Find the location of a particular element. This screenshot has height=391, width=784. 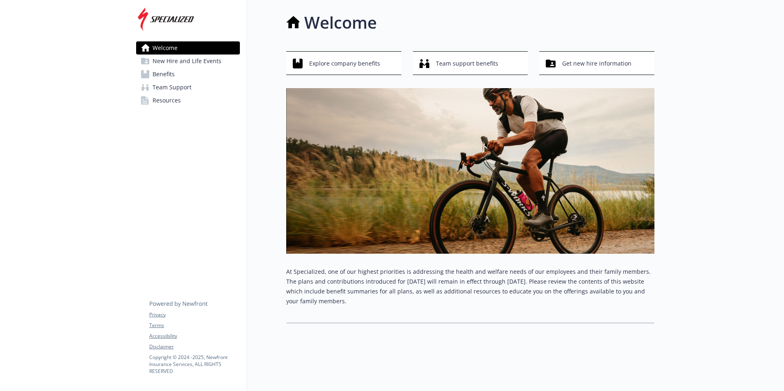

button: Explore company benefits is located at coordinates (344, 63).